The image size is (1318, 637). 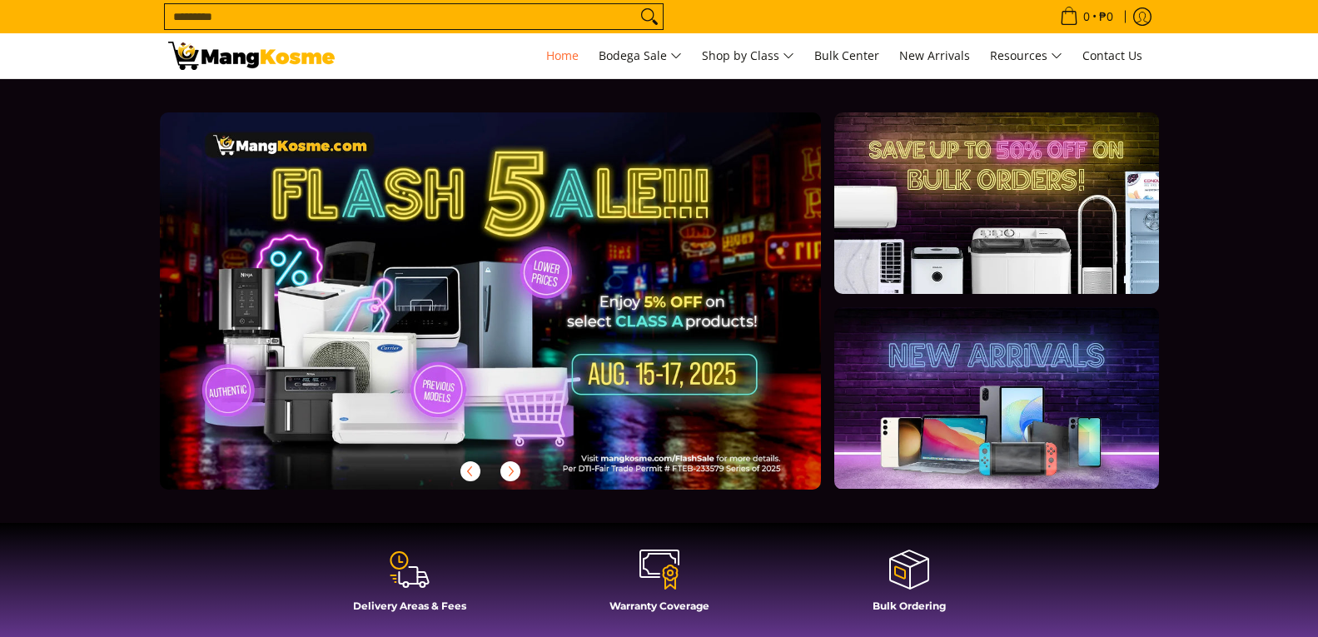 I want to click on a: Bulk Center, so click(x=847, y=56).